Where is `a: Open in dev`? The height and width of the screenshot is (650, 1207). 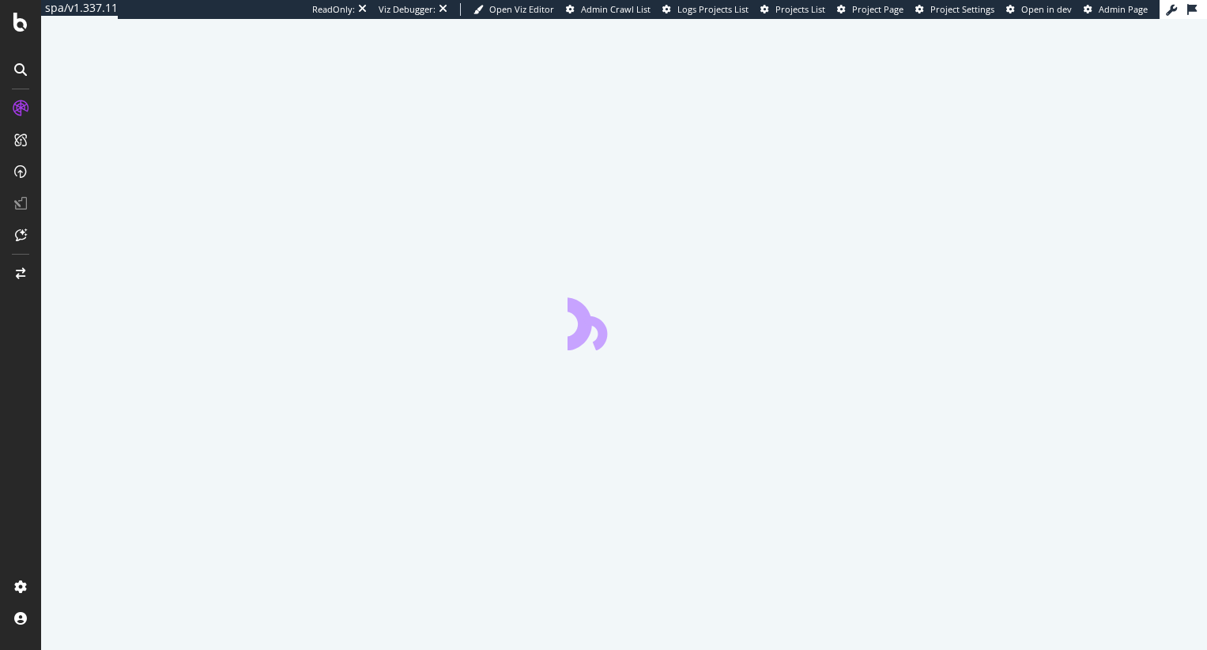 a: Open in dev is located at coordinates (1039, 9).